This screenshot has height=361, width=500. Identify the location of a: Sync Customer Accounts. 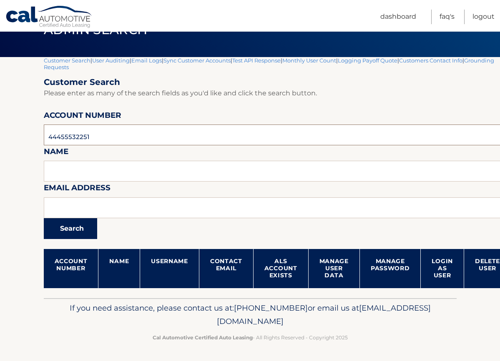
(197, 60).